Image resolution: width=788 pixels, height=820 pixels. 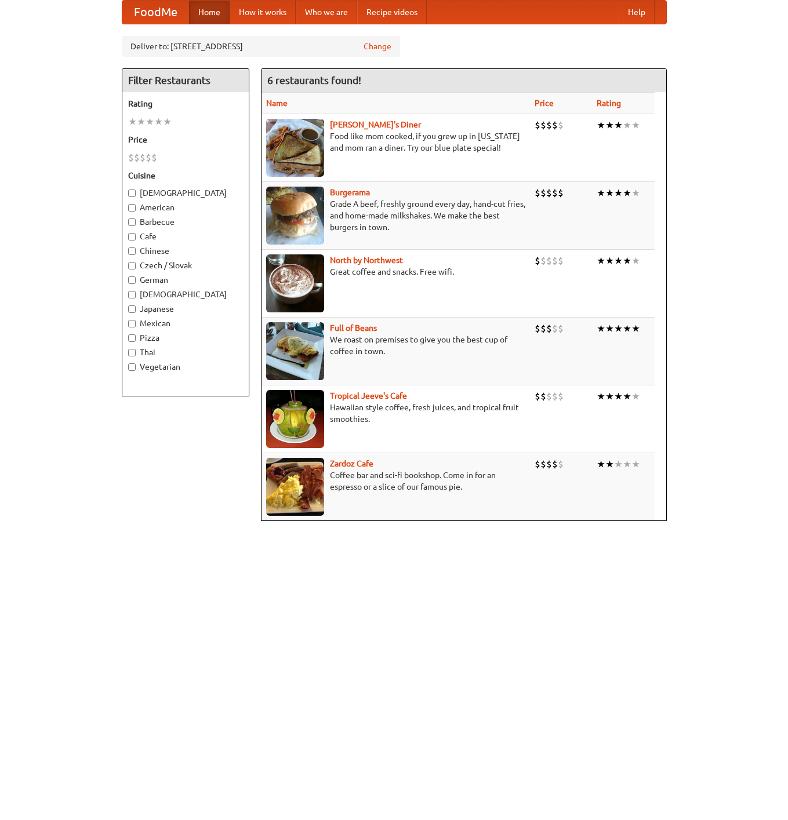 I want to click on label: Chinese, so click(x=185, y=251).